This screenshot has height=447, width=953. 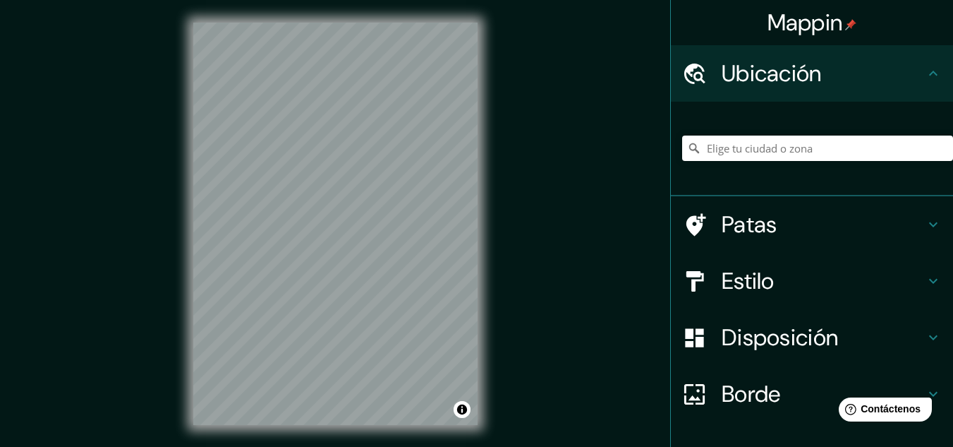 What do you see at coordinates (751, 394) in the screenshot?
I see `font: Borde` at bounding box center [751, 394].